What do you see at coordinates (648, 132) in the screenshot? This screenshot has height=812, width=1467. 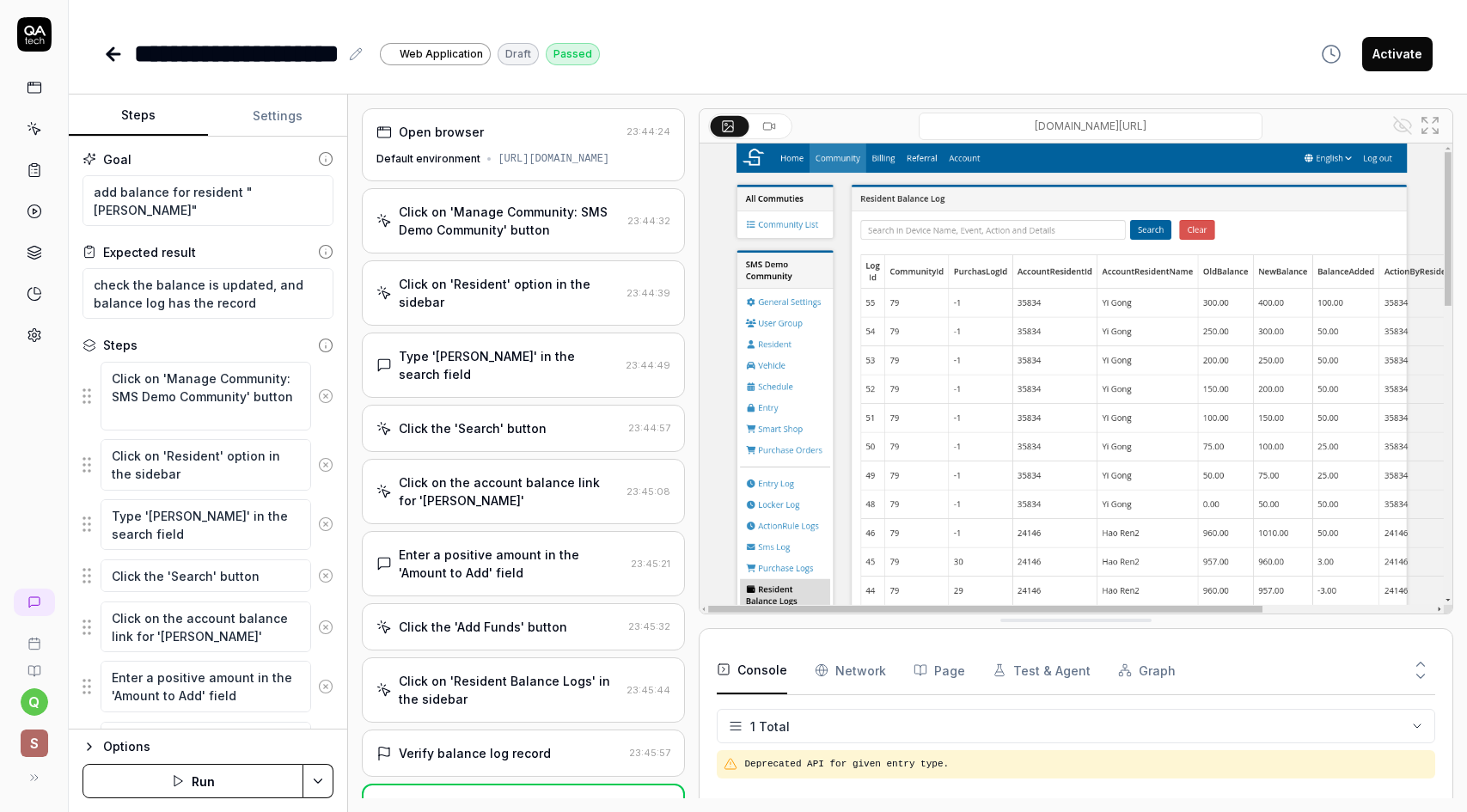 I see `time: 23:44:24` at bounding box center [648, 132].